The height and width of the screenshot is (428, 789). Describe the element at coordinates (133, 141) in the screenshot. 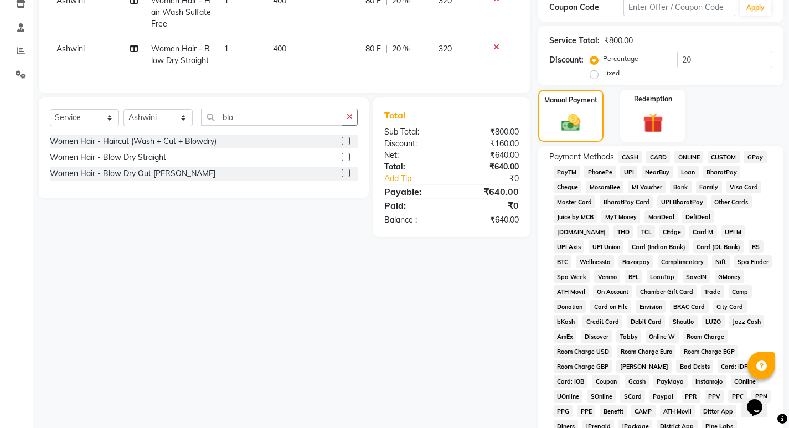

I see `div: Women Hair - Haircut (Wash + Cut + Blowdry)` at that location.